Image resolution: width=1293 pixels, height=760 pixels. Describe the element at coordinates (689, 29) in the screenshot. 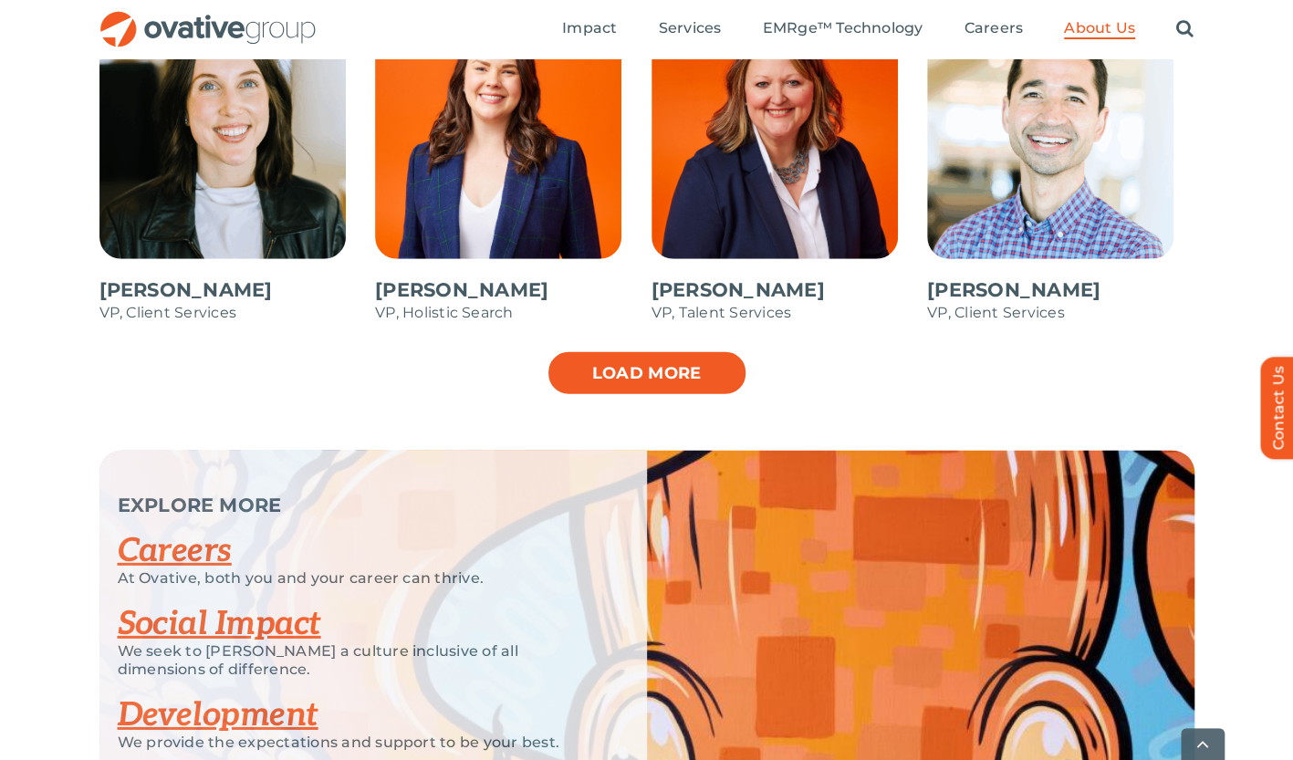

I see `a: Services` at that location.